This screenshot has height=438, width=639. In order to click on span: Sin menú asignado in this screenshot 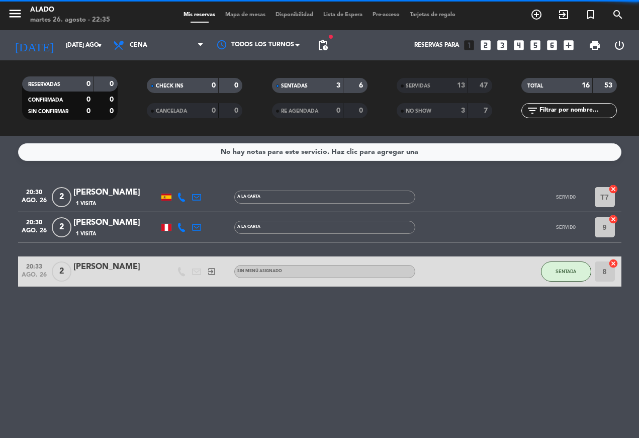, I will do `click(259, 271)`.